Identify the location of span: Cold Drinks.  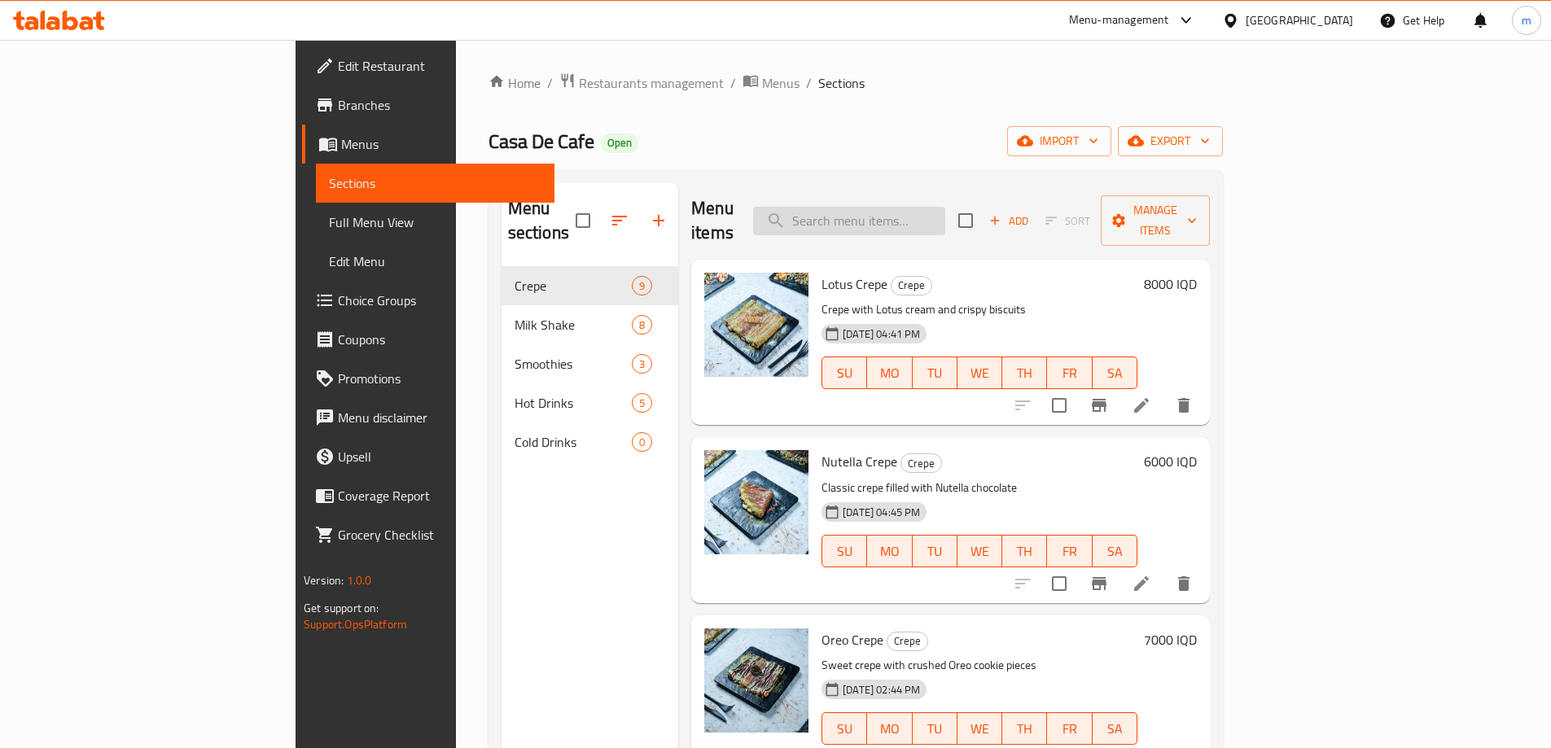
(573, 442).